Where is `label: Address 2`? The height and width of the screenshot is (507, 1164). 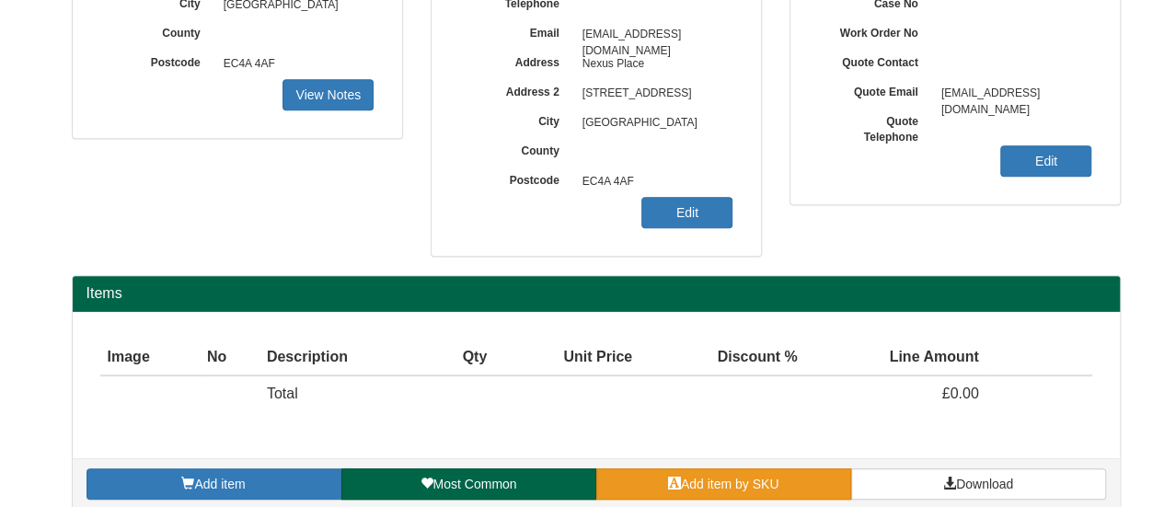 label: Address 2 is located at coordinates (516, 89).